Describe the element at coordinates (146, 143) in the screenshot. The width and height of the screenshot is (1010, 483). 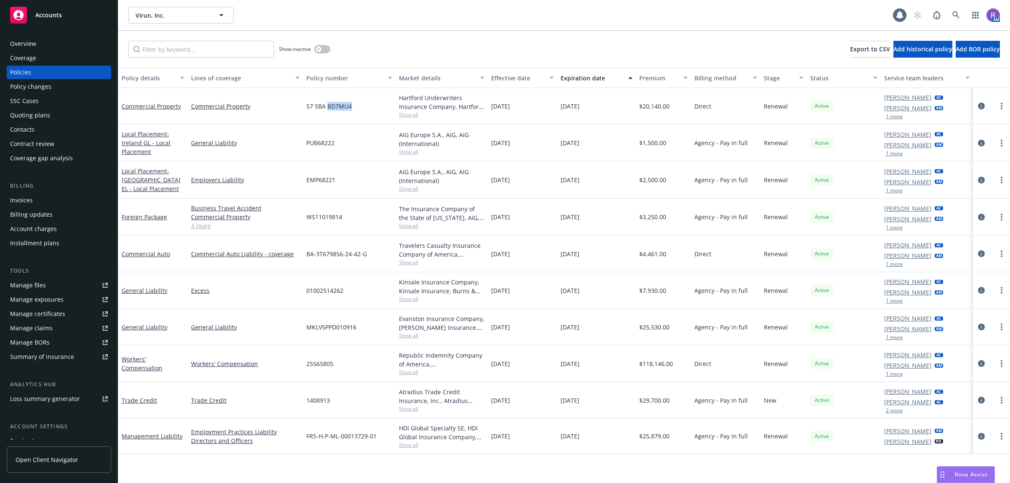
I see `span: - Ireland GL - Local Placement` at that location.